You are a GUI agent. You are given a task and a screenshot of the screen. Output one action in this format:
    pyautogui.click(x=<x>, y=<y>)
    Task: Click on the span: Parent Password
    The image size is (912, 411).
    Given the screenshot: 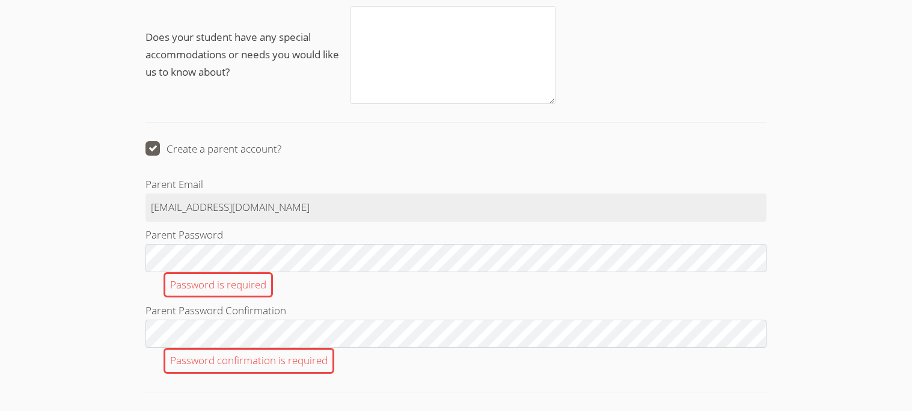 What is the action you would take?
    pyautogui.click(x=184, y=234)
    